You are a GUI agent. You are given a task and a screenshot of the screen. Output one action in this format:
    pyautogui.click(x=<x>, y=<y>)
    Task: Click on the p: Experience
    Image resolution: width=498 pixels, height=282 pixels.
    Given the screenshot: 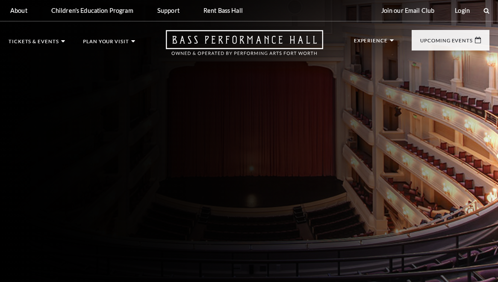 What is the action you would take?
    pyautogui.click(x=371, y=43)
    